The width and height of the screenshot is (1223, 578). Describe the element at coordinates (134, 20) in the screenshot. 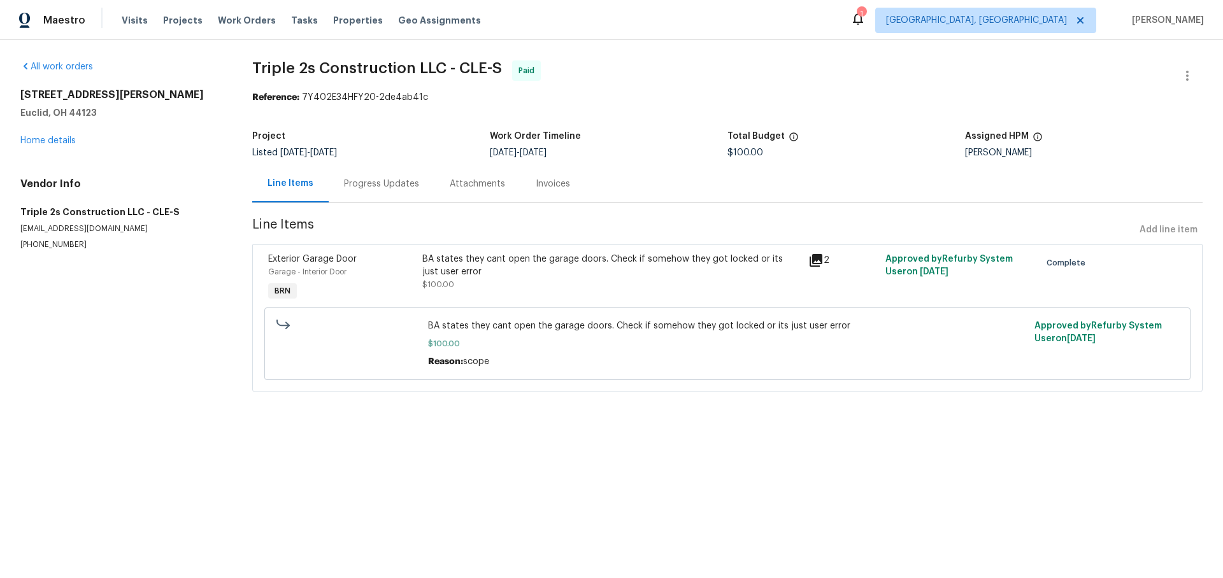

I see `span: Visits` at that location.